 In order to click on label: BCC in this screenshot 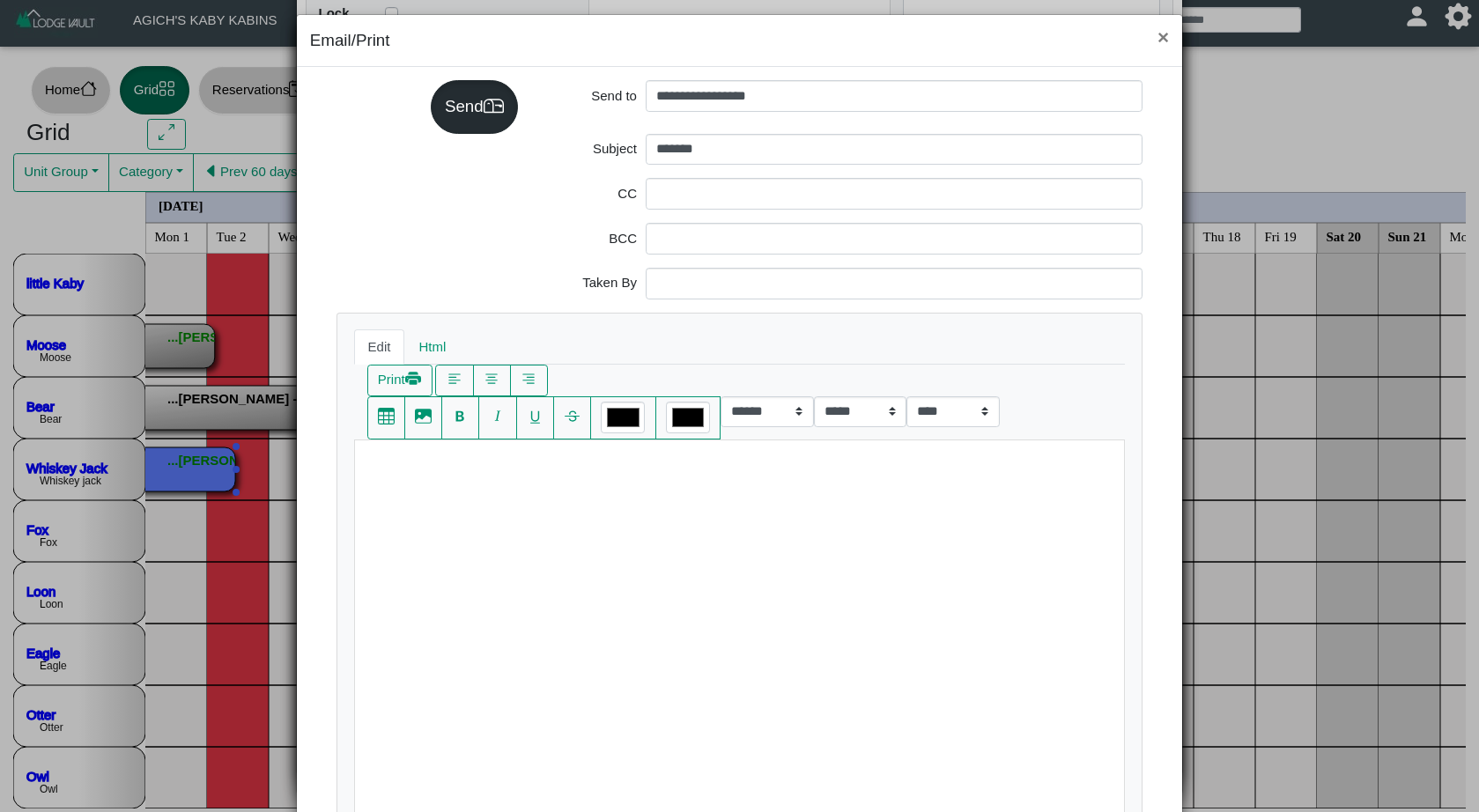, I will do `click(591, 239)`.